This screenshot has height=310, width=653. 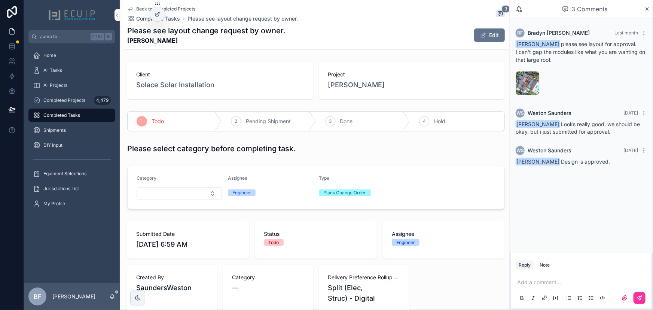 What do you see at coordinates (211, 149) in the screenshot?
I see `h1: Please select category before completing task.` at bounding box center [211, 149].